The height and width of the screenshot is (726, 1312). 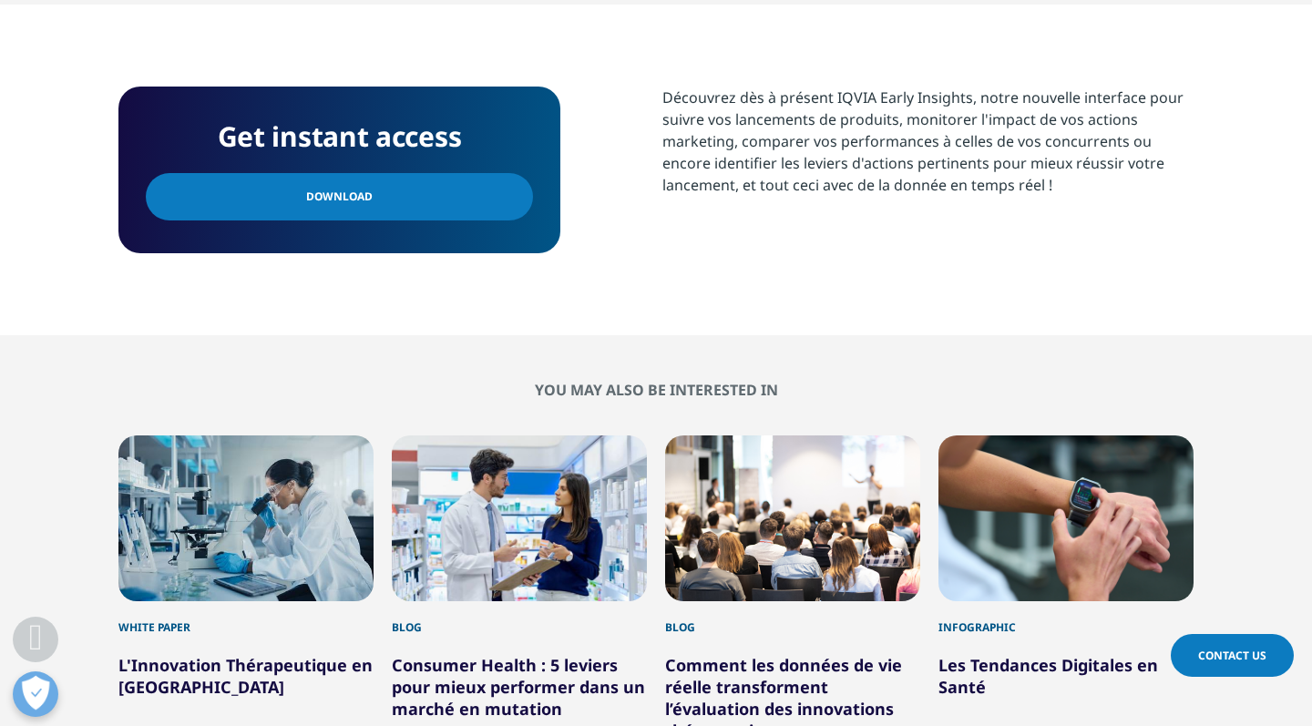 I want to click on div: Infographic, so click(x=1066, y=618).